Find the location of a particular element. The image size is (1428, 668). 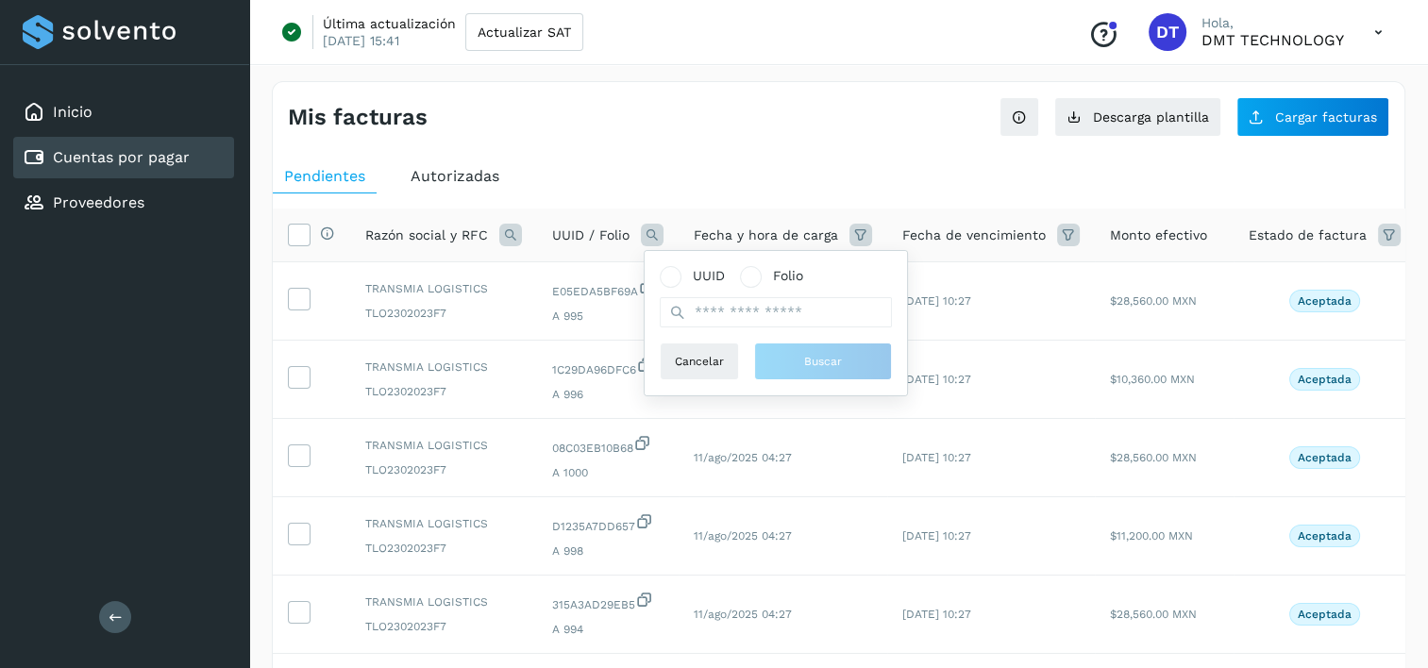

span: 1C29DA96DFC6 is located at coordinates (608, 367).